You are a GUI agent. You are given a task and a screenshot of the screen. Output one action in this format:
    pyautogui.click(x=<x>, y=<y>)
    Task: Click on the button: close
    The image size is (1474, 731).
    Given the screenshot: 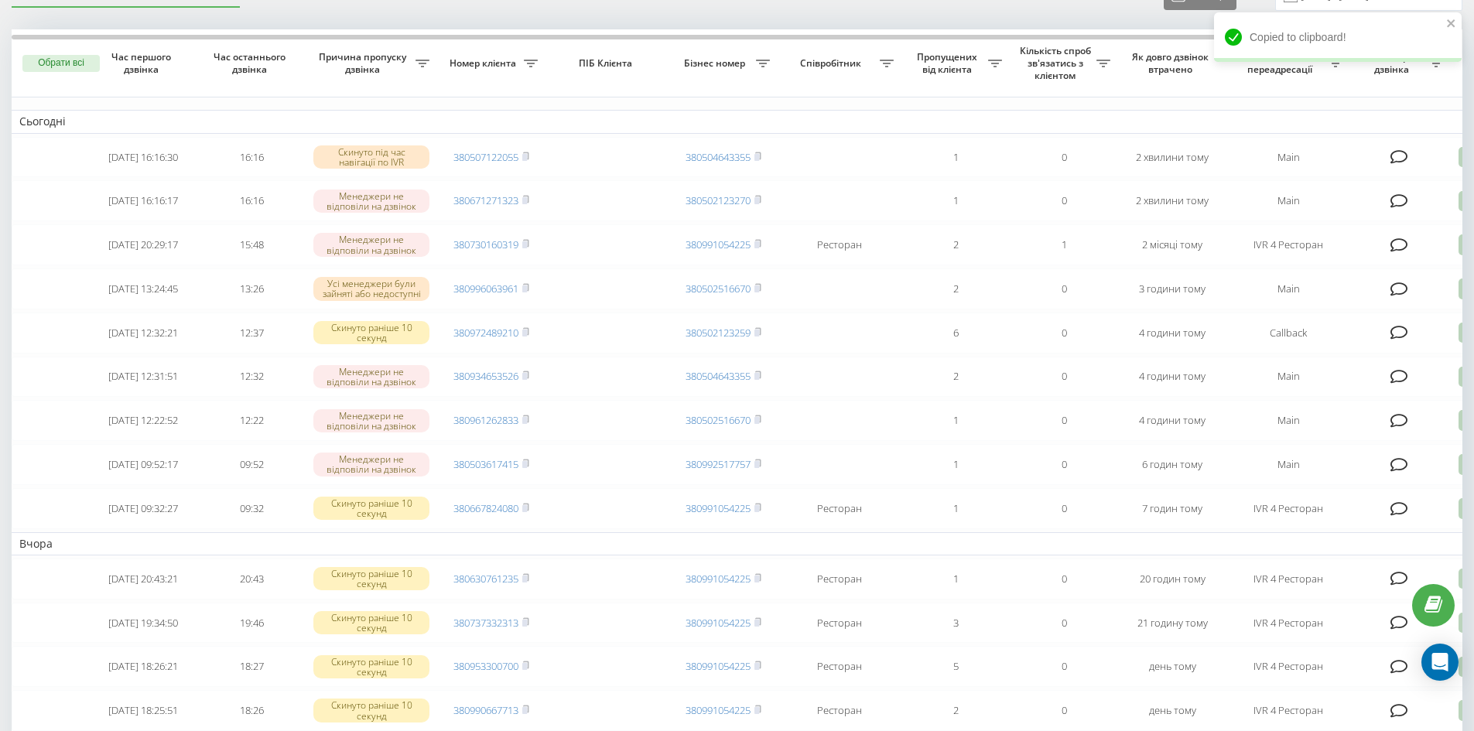 What is the action you would take?
    pyautogui.click(x=1452, y=24)
    